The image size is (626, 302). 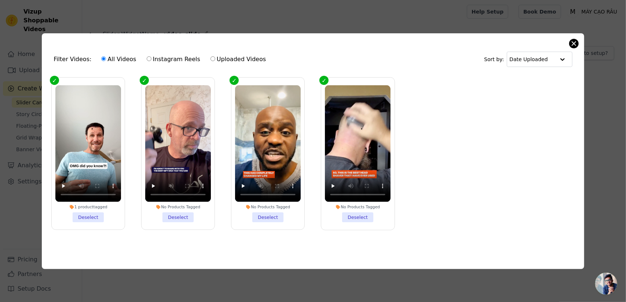 What do you see at coordinates (606, 284) in the screenshot?
I see `div: Open chat` at bounding box center [606, 284].